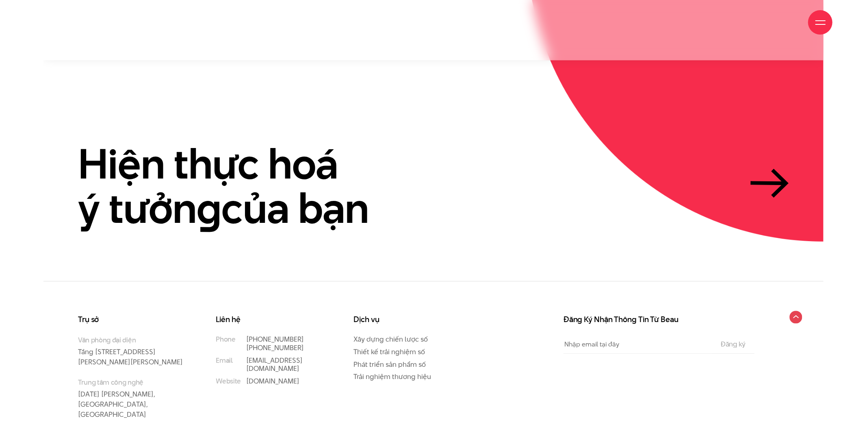  Describe the element at coordinates (638, 344) in the screenshot. I see `input: Nhập email tại đây` at that location.